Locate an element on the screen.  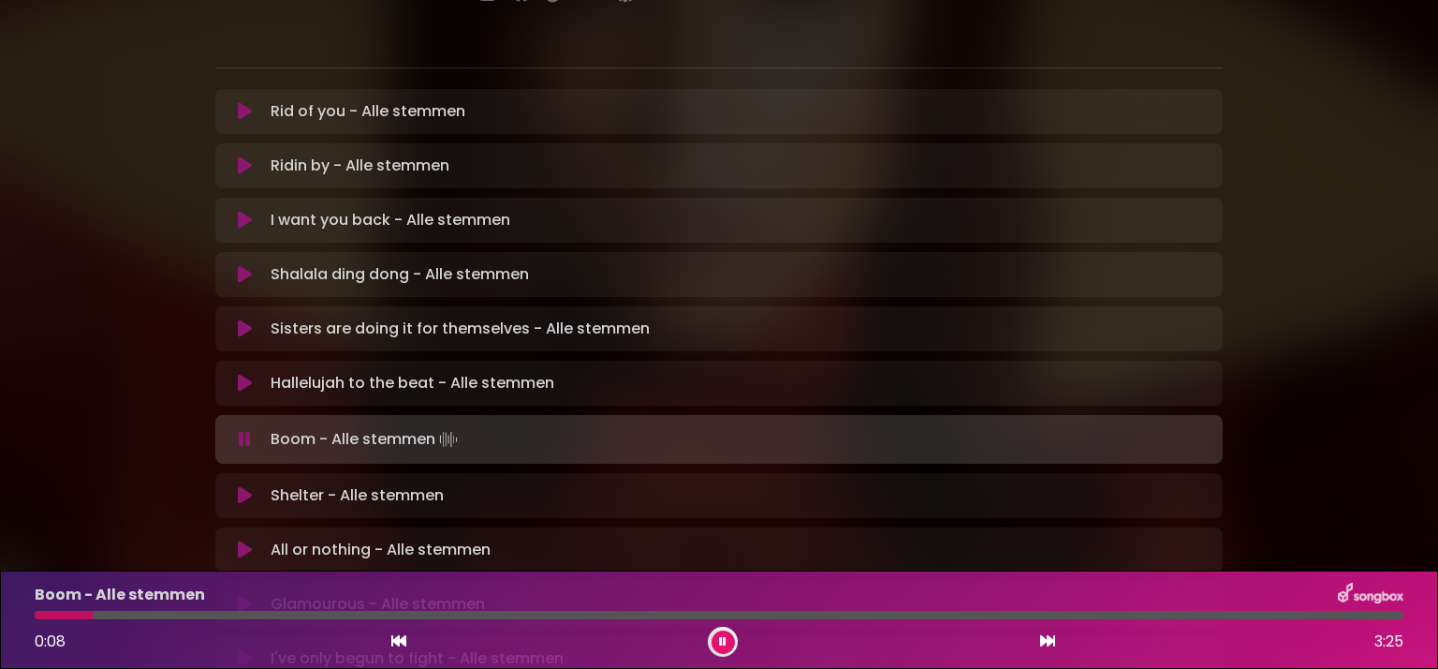
span: 0:08 is located at coordinates (50, 640).